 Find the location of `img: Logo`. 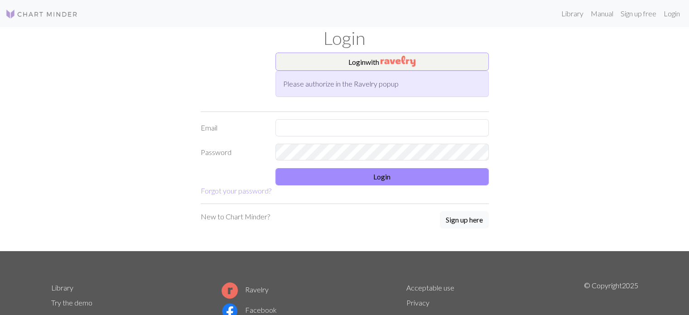

img: Logo is located at coordinates (42, 14).